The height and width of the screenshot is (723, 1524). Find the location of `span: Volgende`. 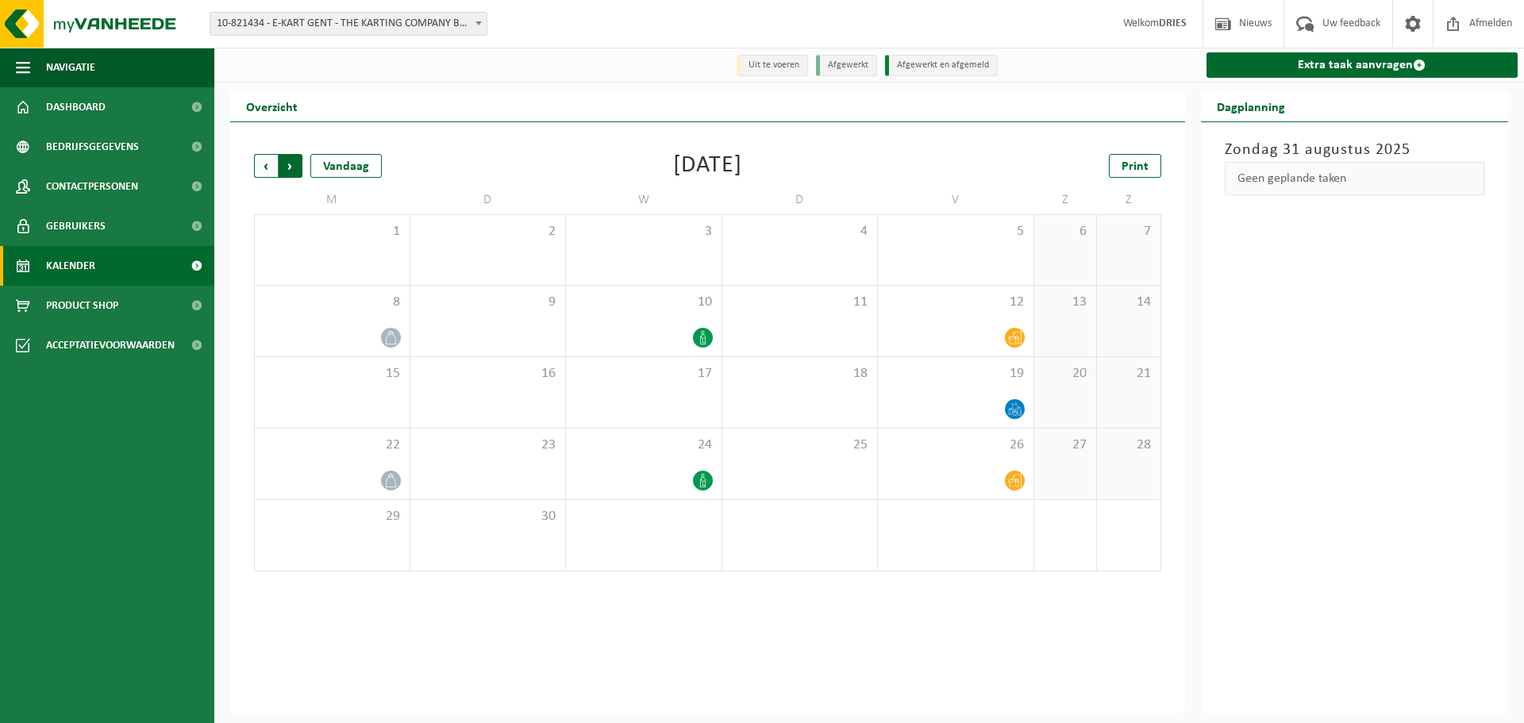

span: Volgende is located at coordinates (291, 166).